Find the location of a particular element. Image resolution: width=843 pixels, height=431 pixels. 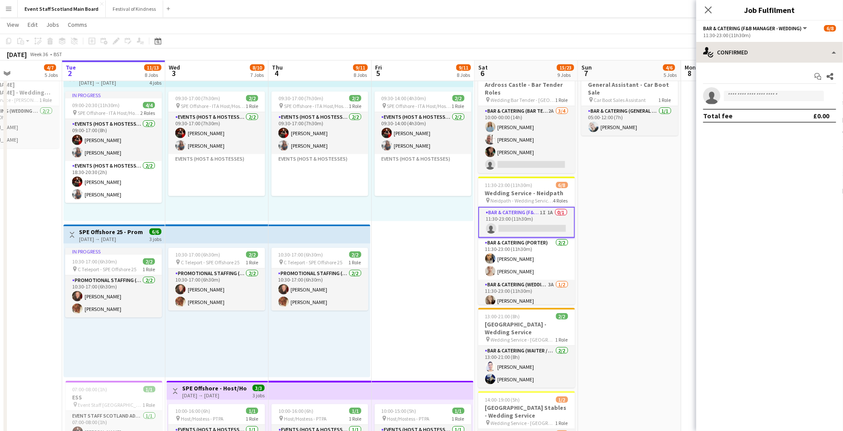

span: 9/11 is located at coordinates (360, 67).